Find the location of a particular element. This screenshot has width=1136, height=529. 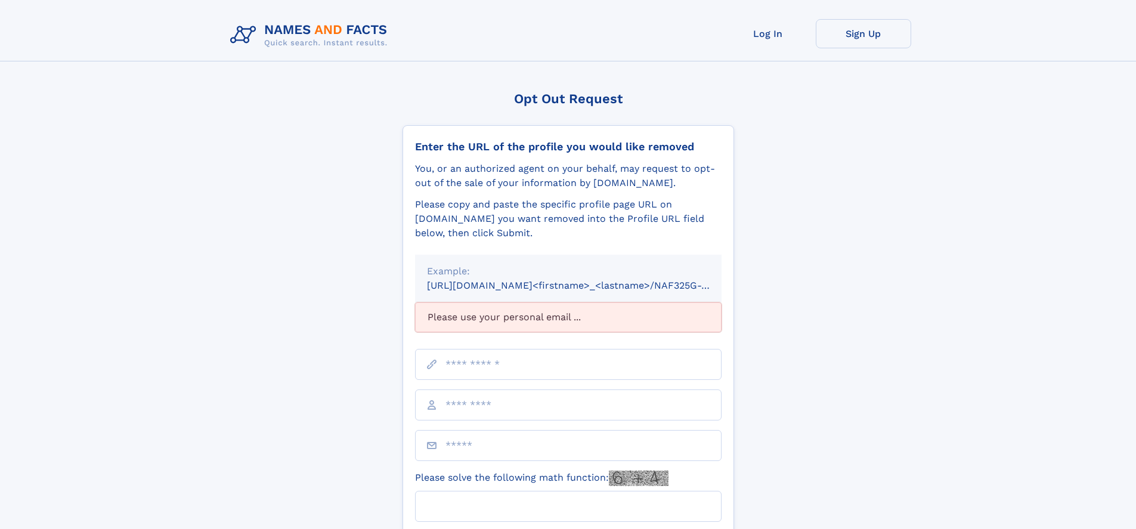

a: Log In is located at coordinates (768, 33).